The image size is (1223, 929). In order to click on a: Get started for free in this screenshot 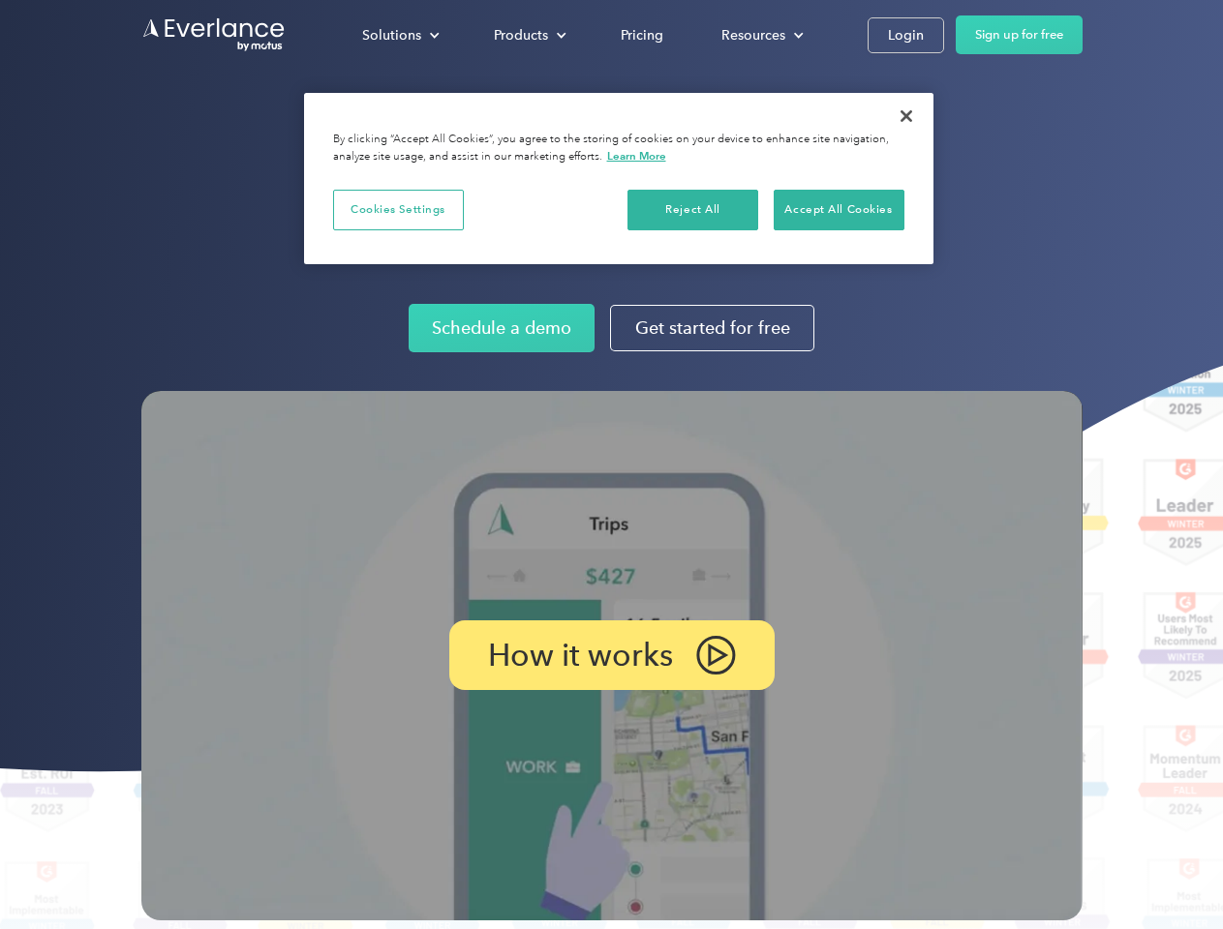, I will do `click(712, 328)`.